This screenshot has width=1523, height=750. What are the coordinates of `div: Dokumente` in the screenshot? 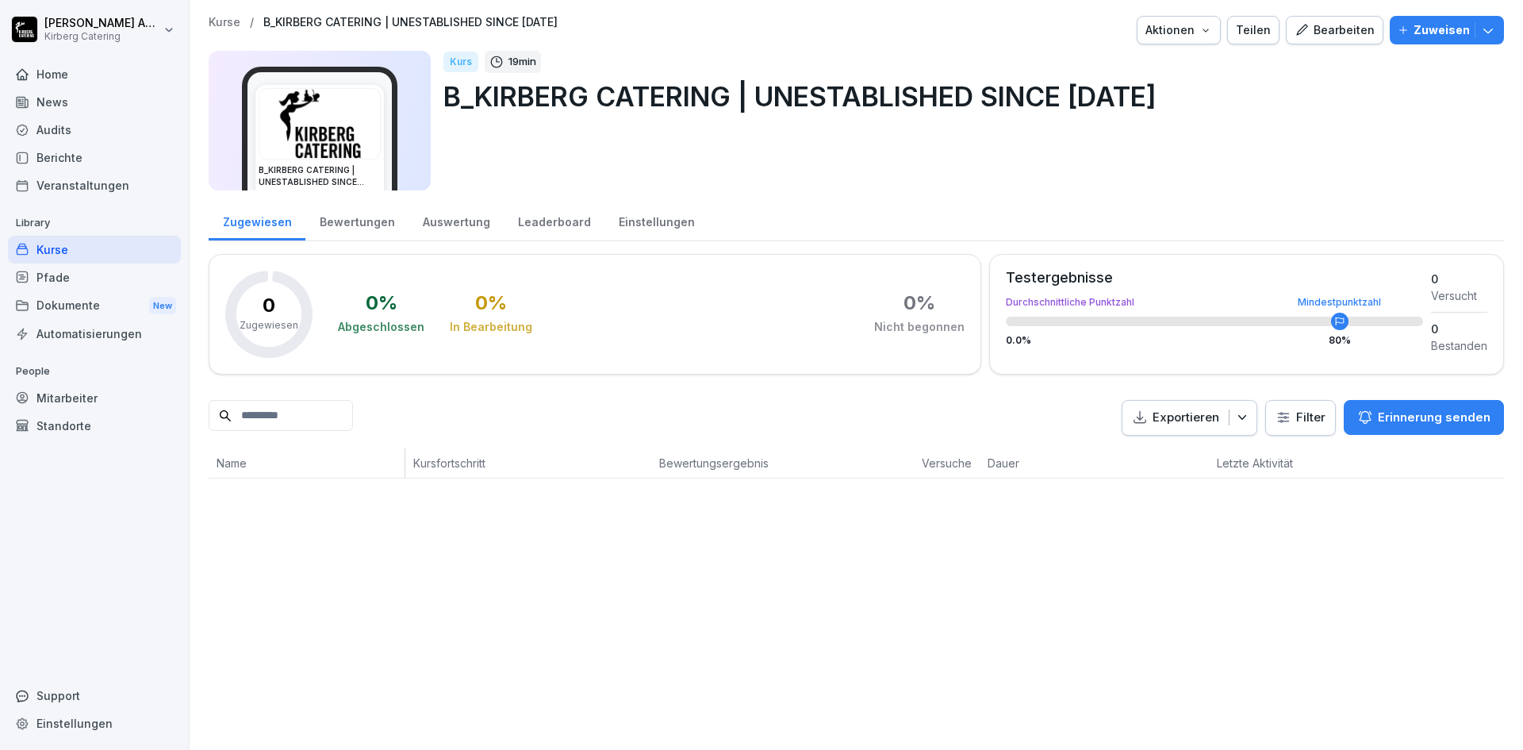 It's located at (94, 305).